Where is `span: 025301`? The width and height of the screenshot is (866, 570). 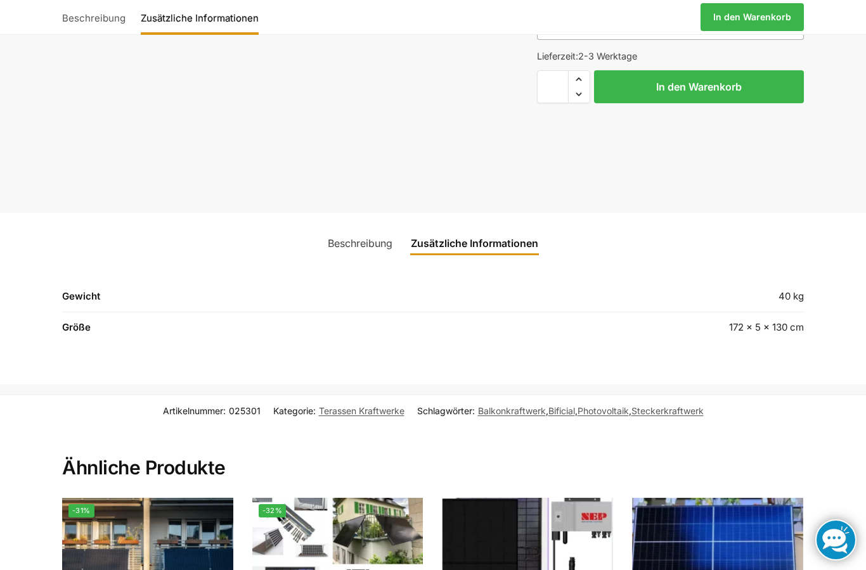
span: 025301 is located at coordinates (245, 411).